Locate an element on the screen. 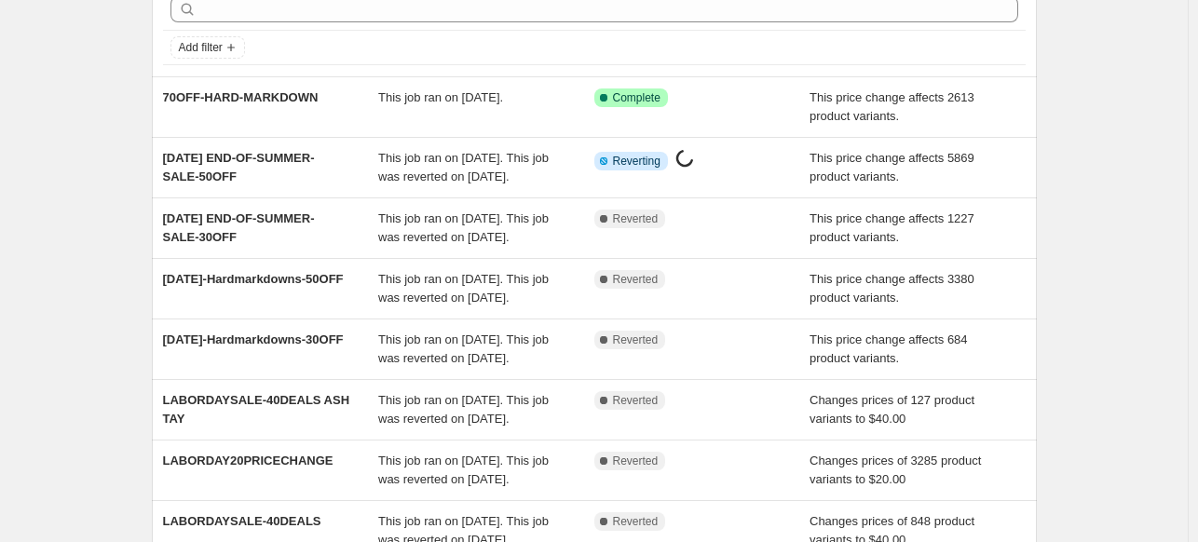  span: Reverting is located at coordinates (636, 161).